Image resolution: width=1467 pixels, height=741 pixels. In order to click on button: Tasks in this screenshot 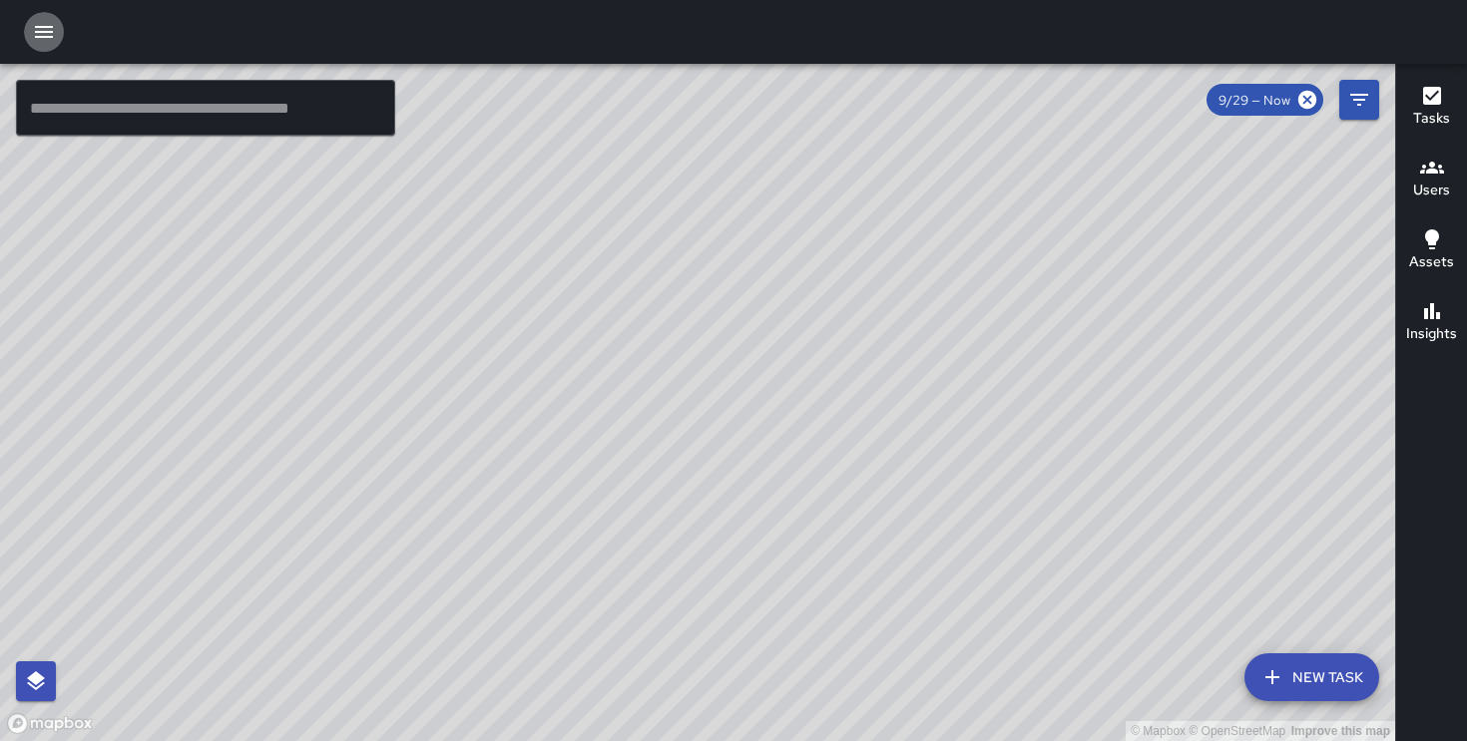, I will do `click(1431, 108)`.